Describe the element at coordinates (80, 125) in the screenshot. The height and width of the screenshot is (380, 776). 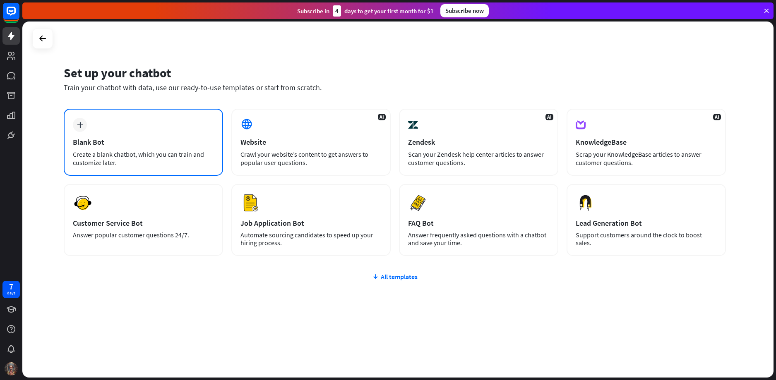
I see `i: plus` at that location.